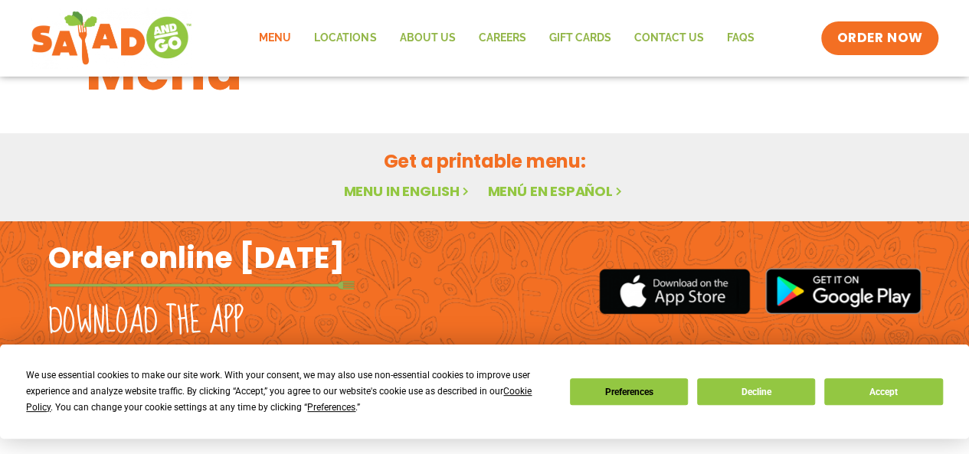 The image size is (969, 454). I want to click on div: We use essential cookies to make our site work. With your consent, we may also use non-essential ..., so click(288, 391).